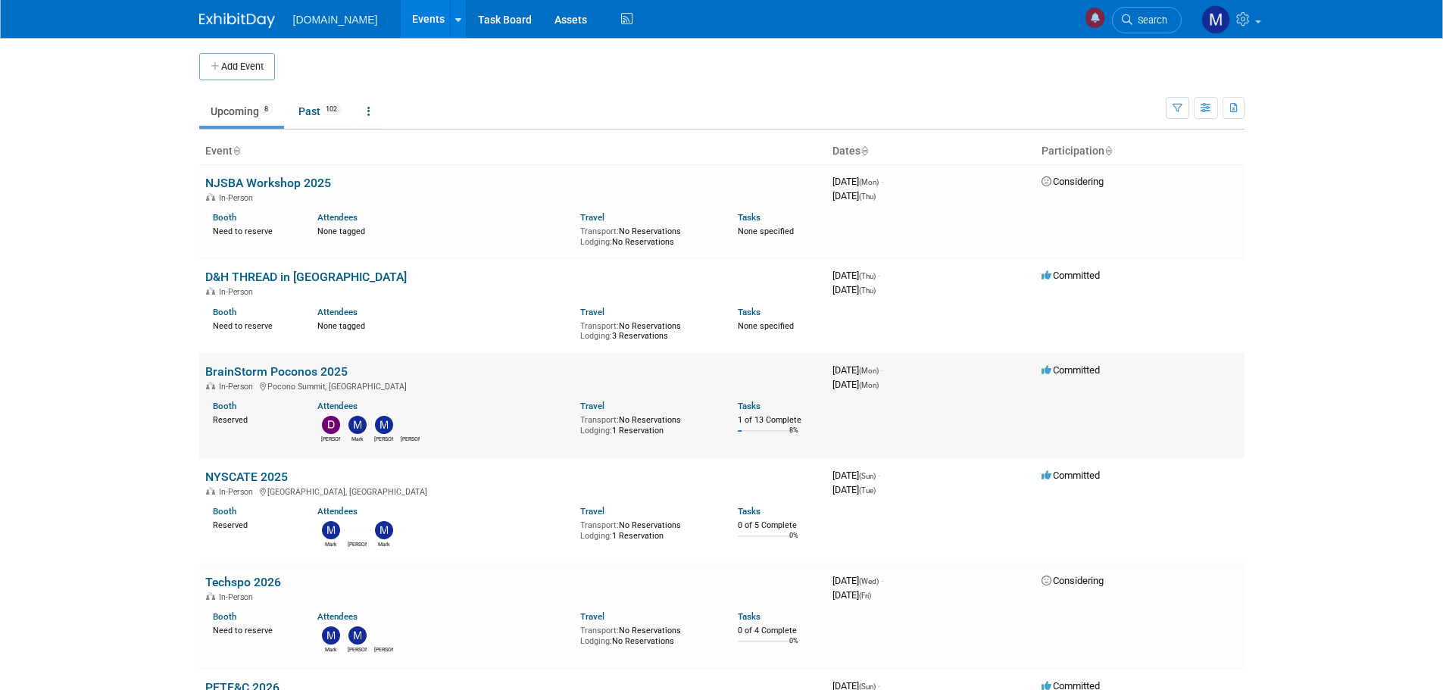 This screenshot has width=1443, height=690. Describe the element at coordinates (647, 529) in the screenshot. I see `div: No Reservations 1 Reservation` at that location.